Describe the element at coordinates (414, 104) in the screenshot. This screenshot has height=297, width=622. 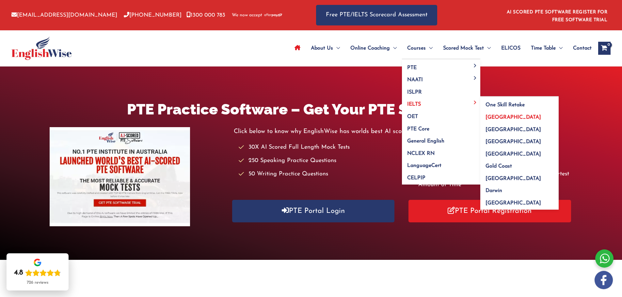
I see `span: IELTS` at that location.